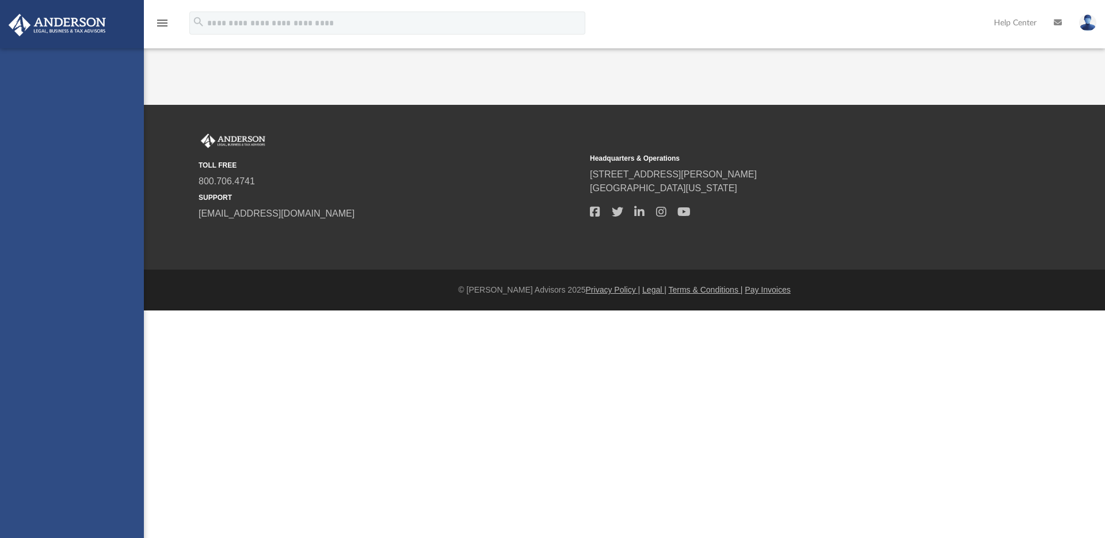 This screenshot has height=538, width=1105. What do you see at coordinates (162, 26) in the screenshot?
I see `a: menu` at bounding box center [162, 26].